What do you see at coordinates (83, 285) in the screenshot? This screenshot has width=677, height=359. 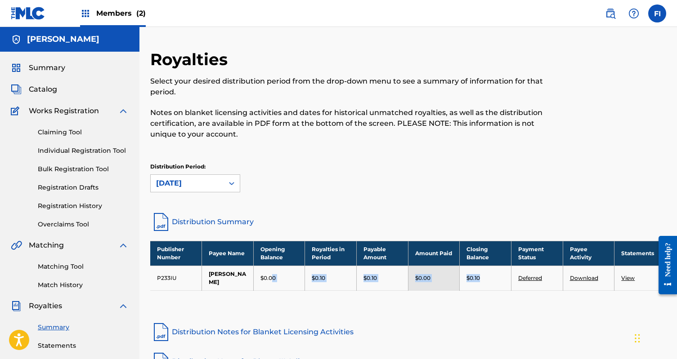 I see `a: Match History` at bounding box center [83, 285].